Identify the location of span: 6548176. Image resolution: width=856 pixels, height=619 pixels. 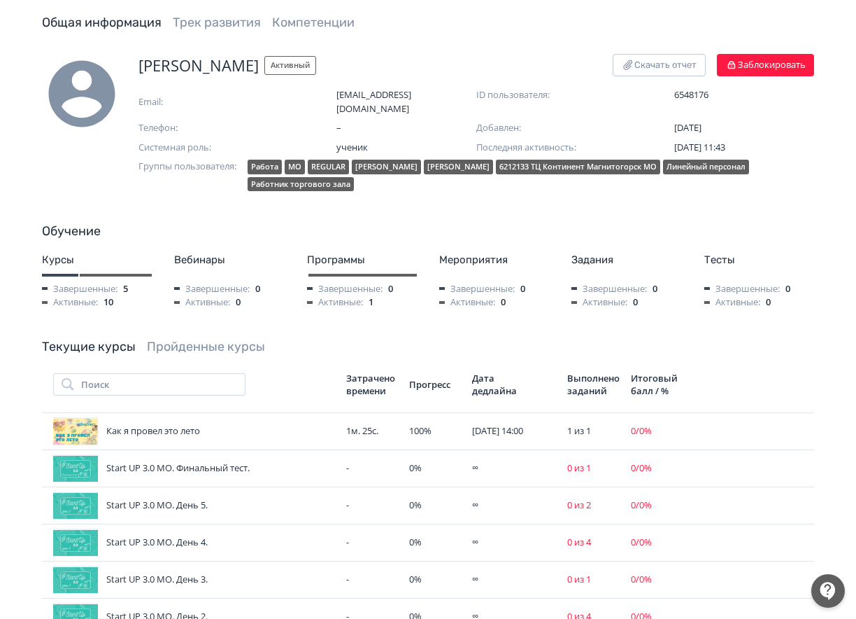
(745, 95).